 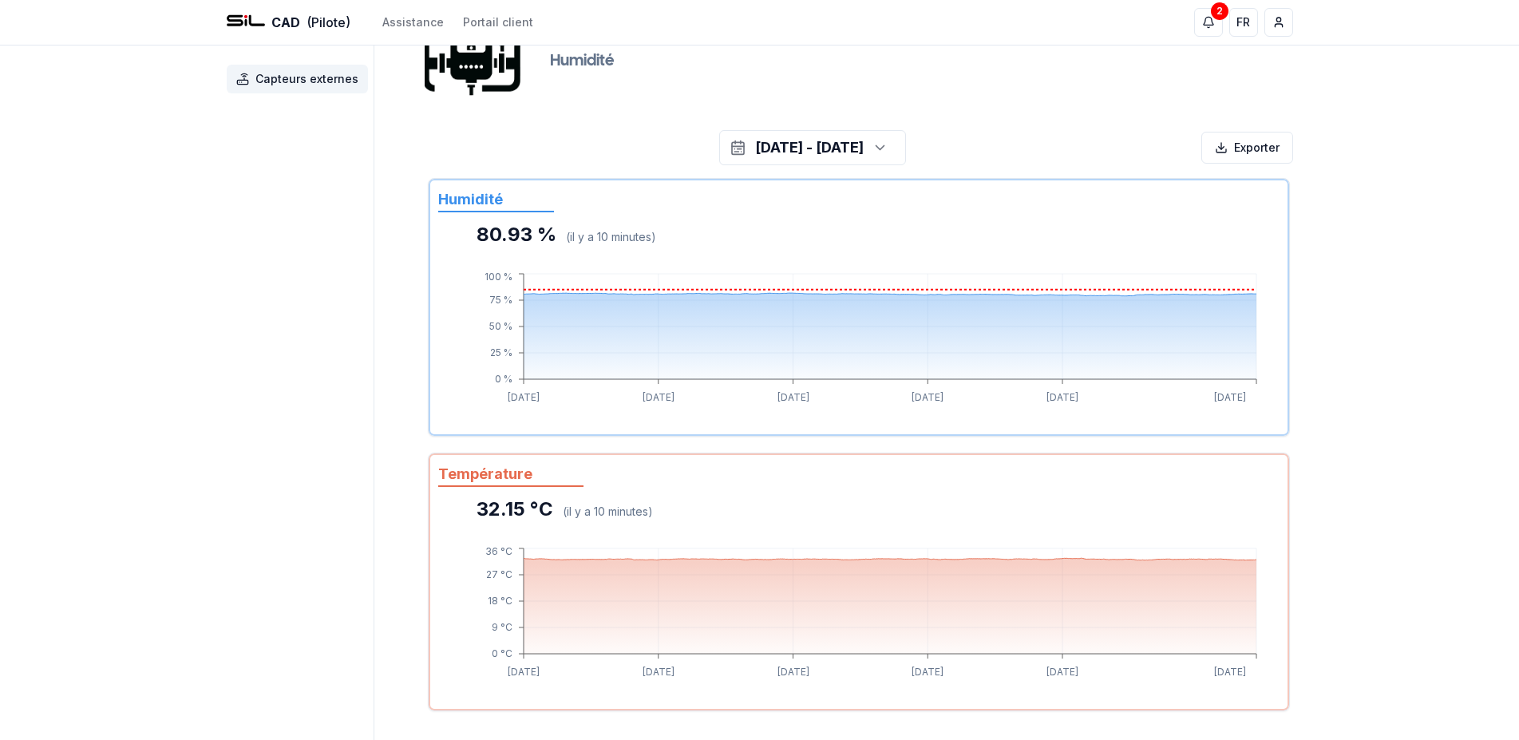 I want to click on a: Capteurs externes, so click(x=300, y=79).